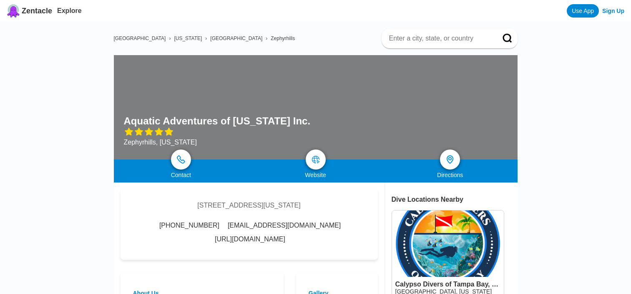  Describe the element at coordinates (583, 11) in the screenshot. I see `a: Use App` at that location.